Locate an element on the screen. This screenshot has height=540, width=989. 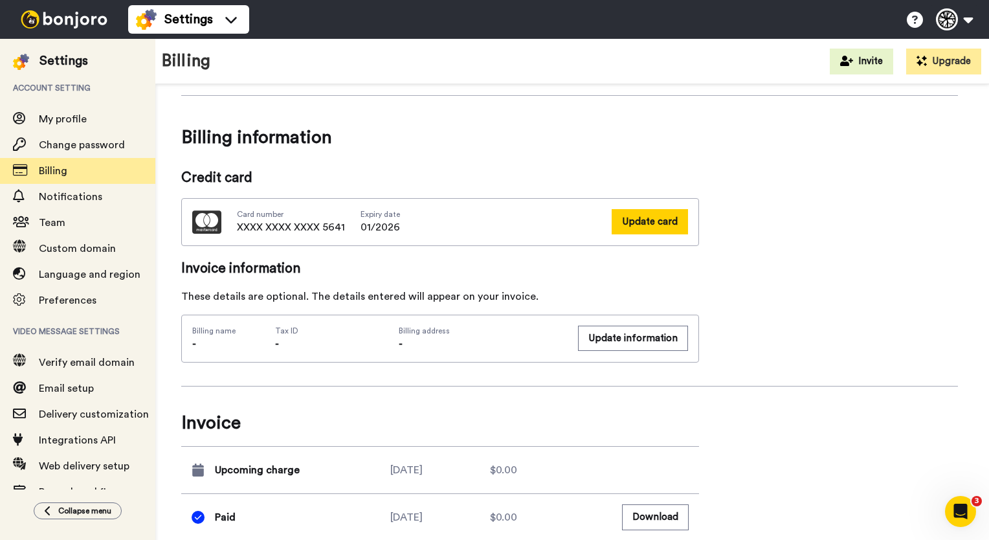
button: Update information is located at coordinates (633, 338).